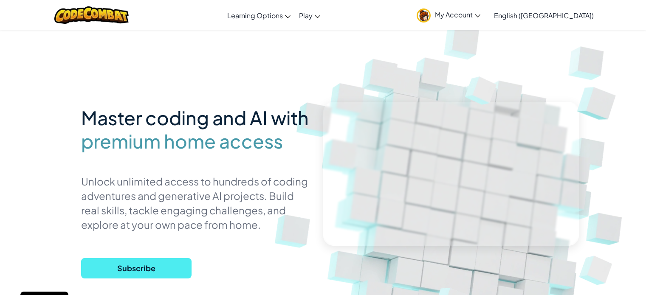 The image size is (646, 295). Describe the element at coordinates (182, 141) in the screenshot. I see `span: premium home access` at that location.